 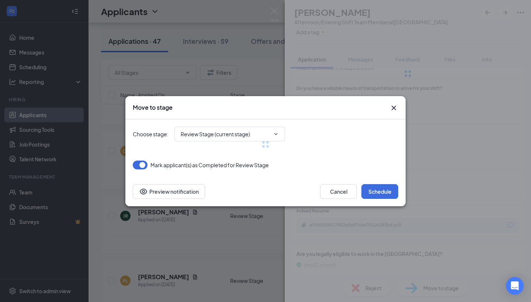 What do you see at coordinates (394, 108) in the screenshot?
I see `button: Close` at bounding box center [394, 108].